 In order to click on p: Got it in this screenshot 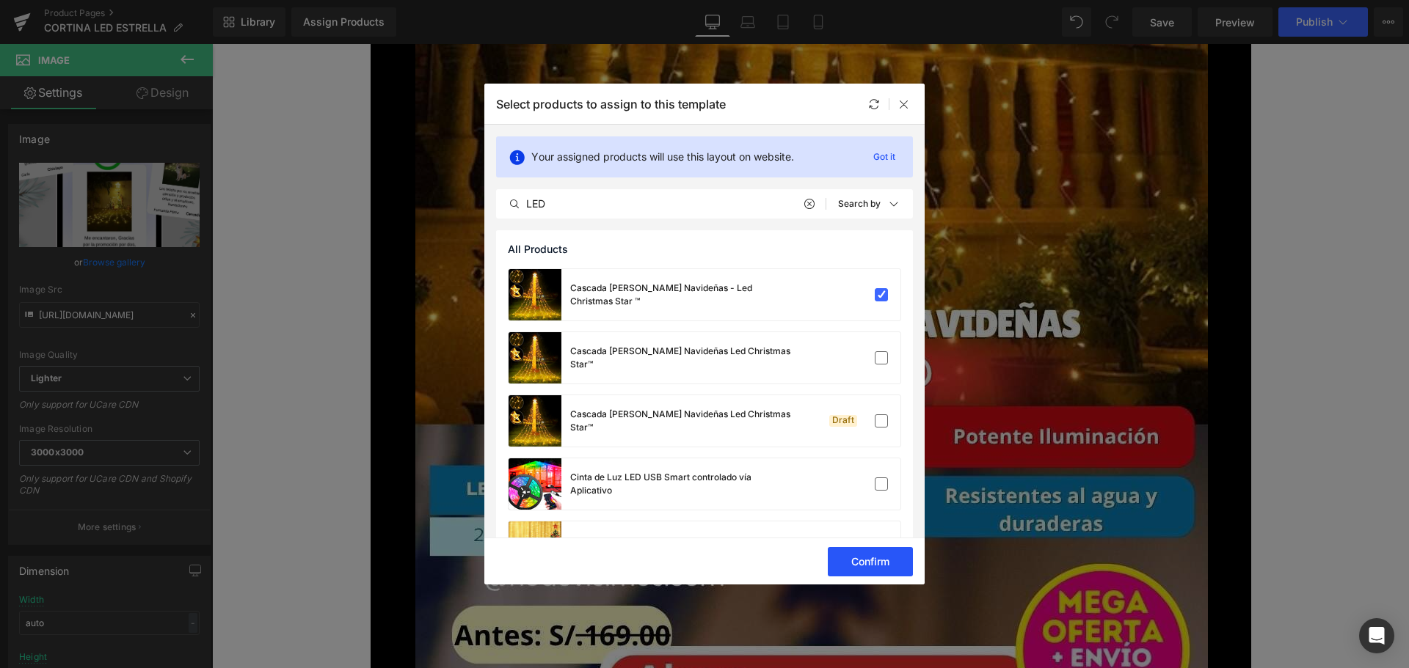, I will do `click(884, 157)`.